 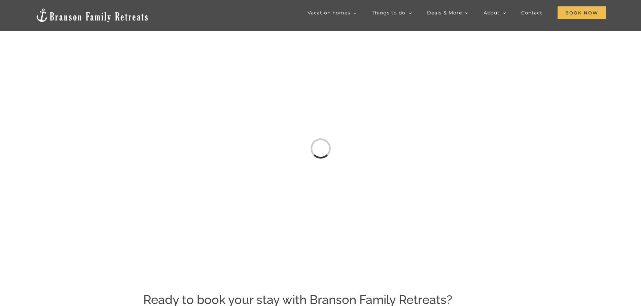 I want to click on a: About, so click(x=494, y=13).